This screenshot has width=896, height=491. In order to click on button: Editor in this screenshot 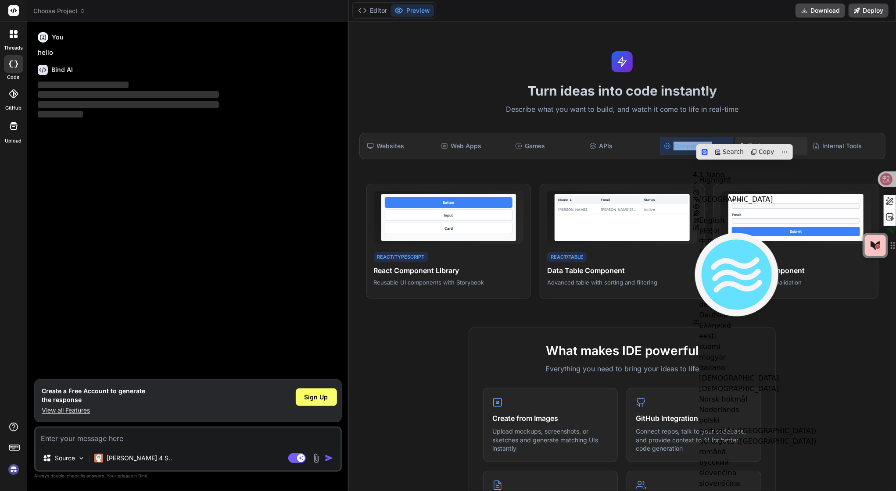, I will do `click(372, 11)`.